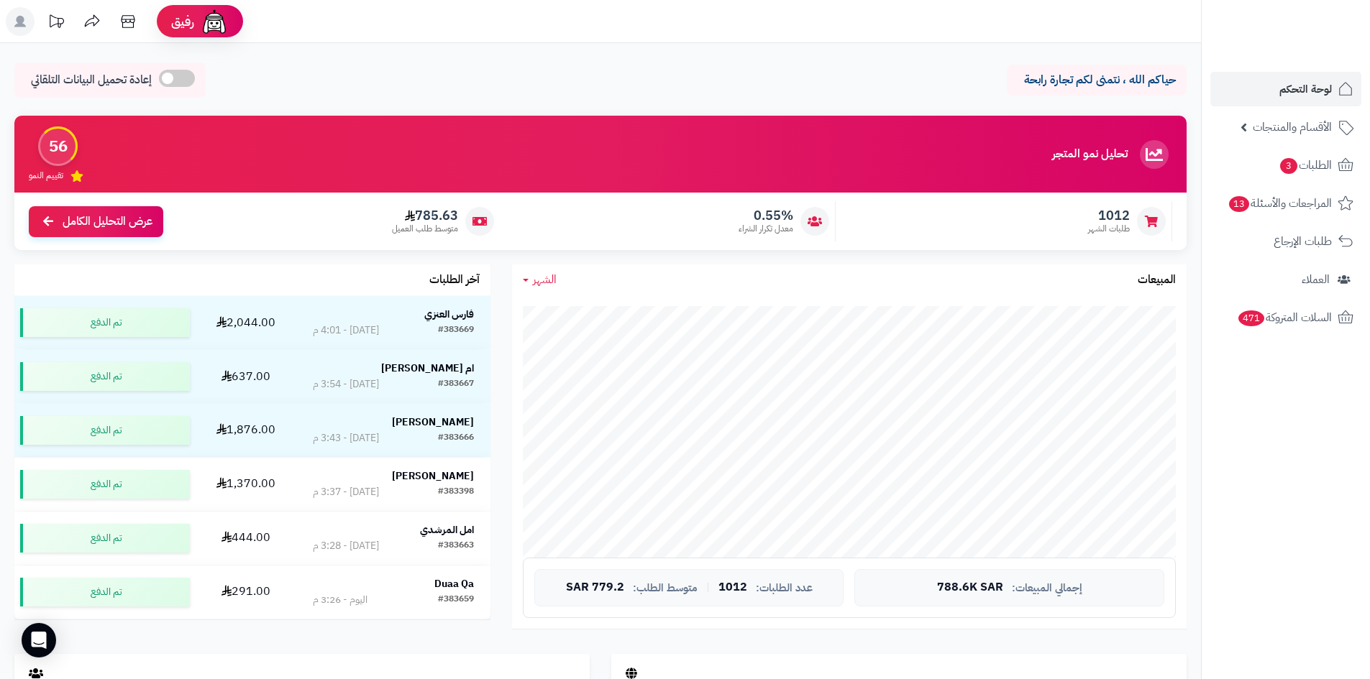 The image size is (1370, 679). Describe the element at coordinates (766, 216) in the screenshot. I see `span: 0.55%` at that location.